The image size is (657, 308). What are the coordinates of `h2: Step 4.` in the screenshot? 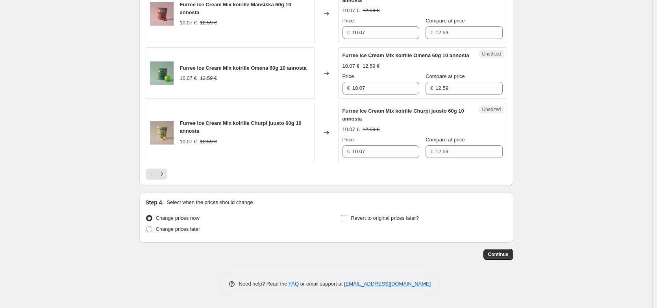 It's located at (155, 202).